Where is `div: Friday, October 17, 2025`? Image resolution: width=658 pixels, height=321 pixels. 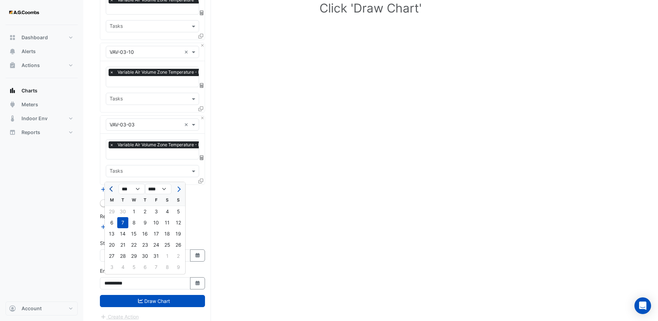 div: Friday, October 17, 2025 is located at coordinates (156, 234).